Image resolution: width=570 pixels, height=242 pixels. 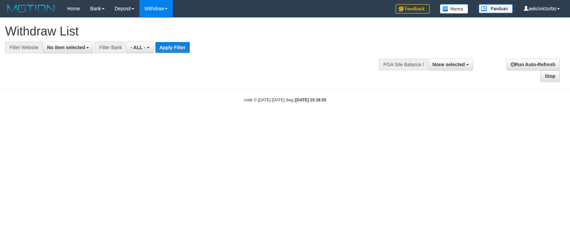 What do you see at coordinates (454, 9) in the screenshot?
I see `img: Button%20Memo.svg` at bounding box center [454, 9].